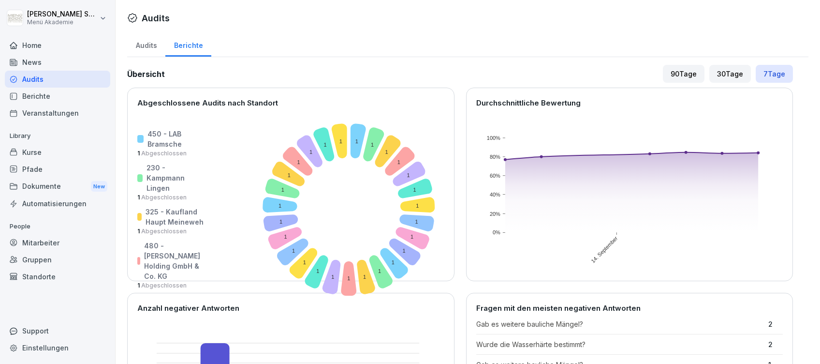 Image resolution: width=820 pixels, height=364 pixels. What do you see at coordinates (58, 45) in the screenshot?
I see `div: Home` at bounding box center [58, 45].